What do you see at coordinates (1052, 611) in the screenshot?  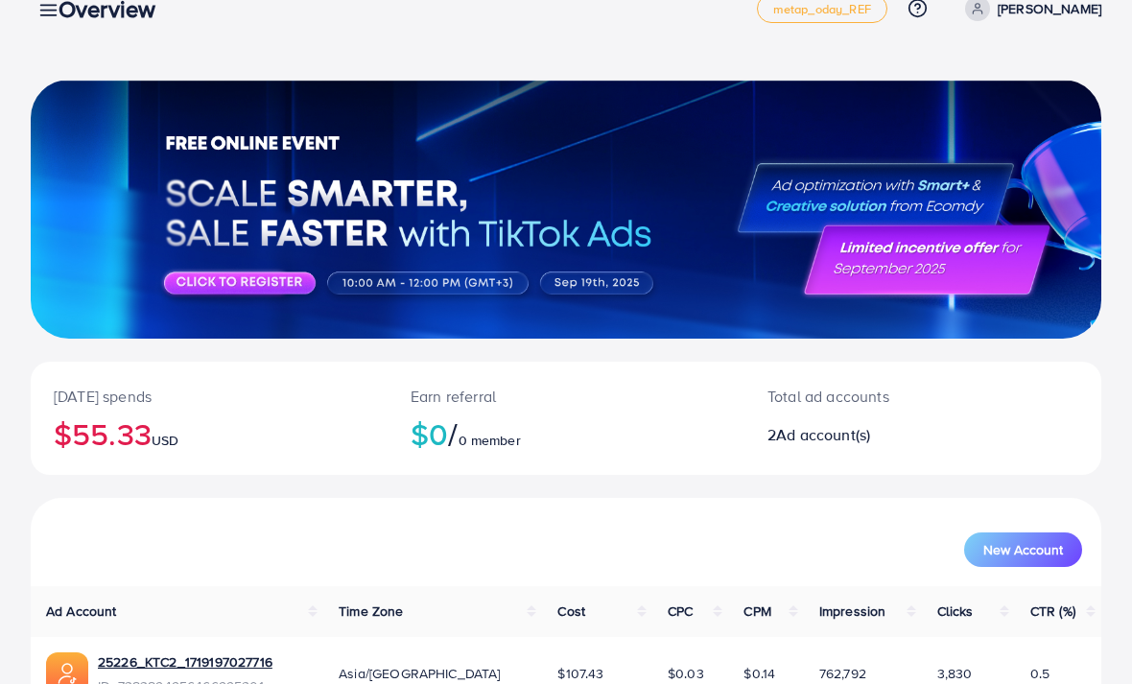 I see `span: CTR (%)` at bounding box center [1052, 611].